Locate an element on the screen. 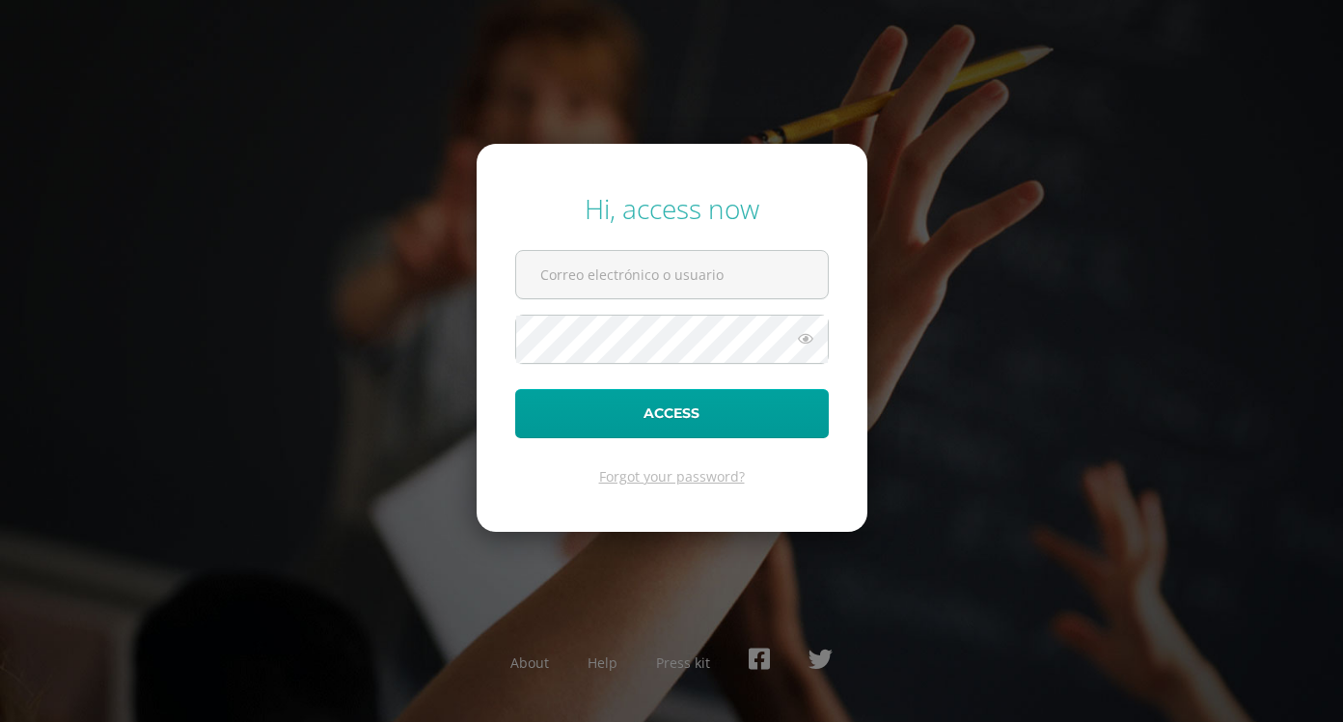  a: Press kit is located at coordinates (683, 662).